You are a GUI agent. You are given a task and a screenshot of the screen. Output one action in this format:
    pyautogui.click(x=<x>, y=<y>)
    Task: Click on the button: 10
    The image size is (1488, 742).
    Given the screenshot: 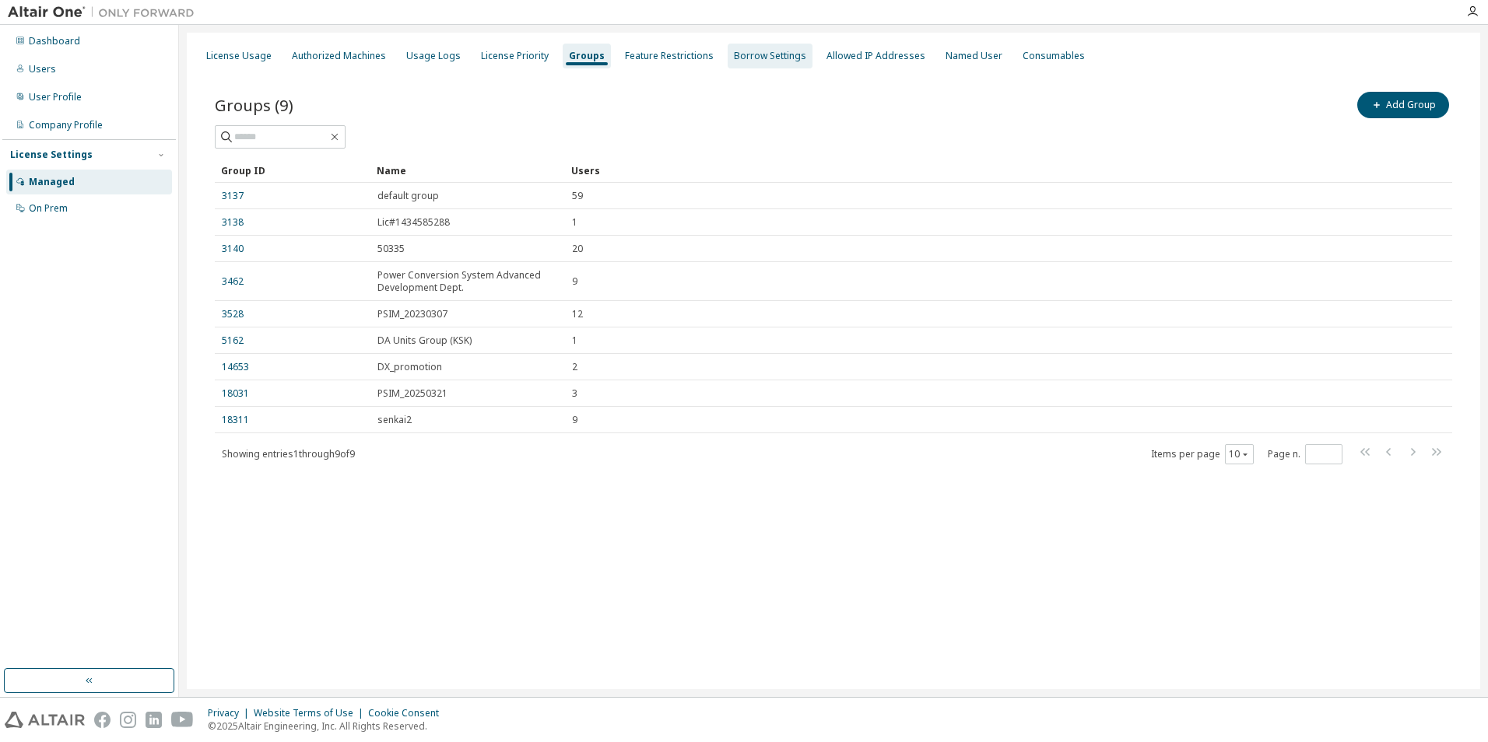 What is the action you would take?
    pyautogui.click(x=1239, y=454)
    